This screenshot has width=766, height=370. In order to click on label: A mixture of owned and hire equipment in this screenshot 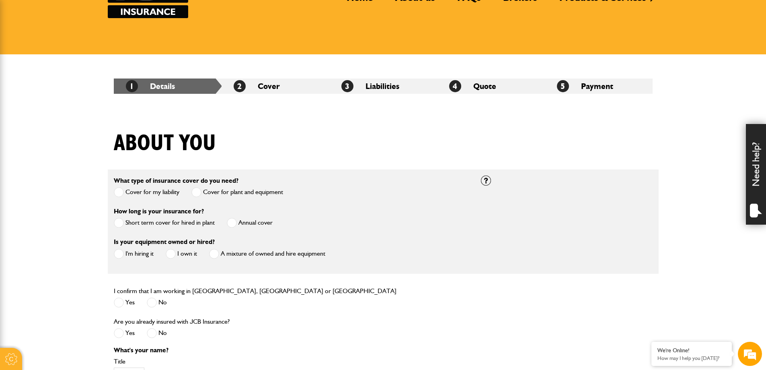, I will do `click(267, 253)`.